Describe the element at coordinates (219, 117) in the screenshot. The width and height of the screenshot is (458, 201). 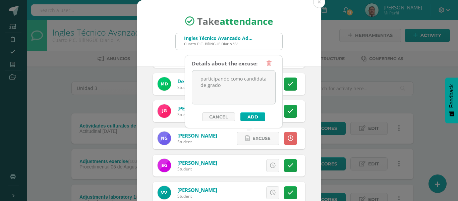
I see `a: Cancel` at that location.